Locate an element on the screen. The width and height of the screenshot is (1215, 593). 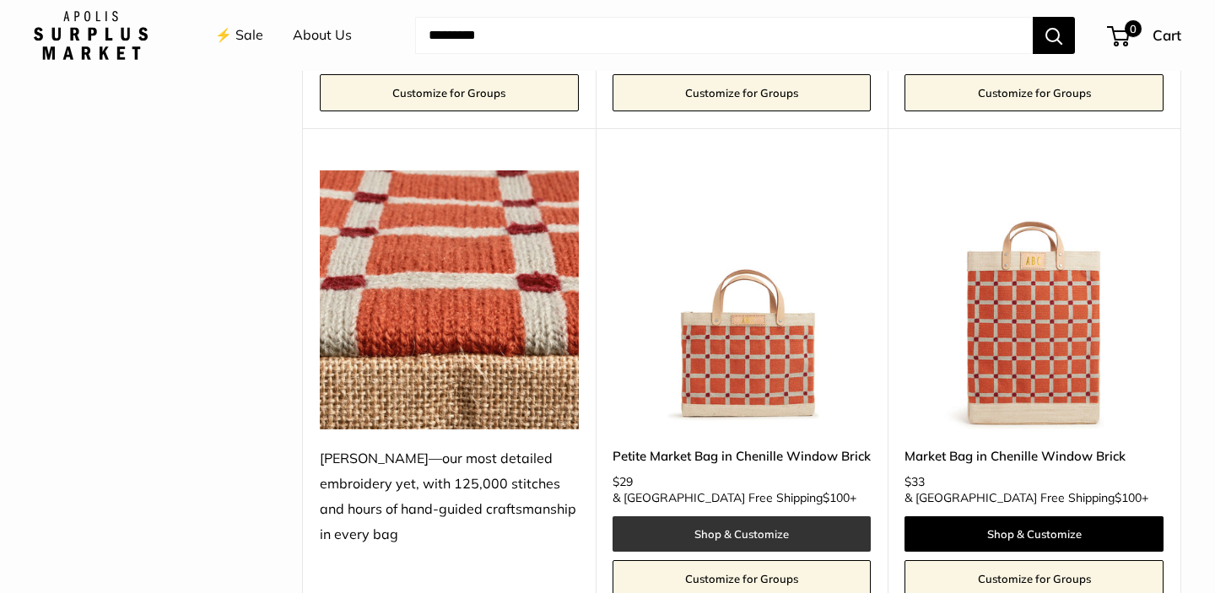
input: Search... is located at coordinates (724, 35).